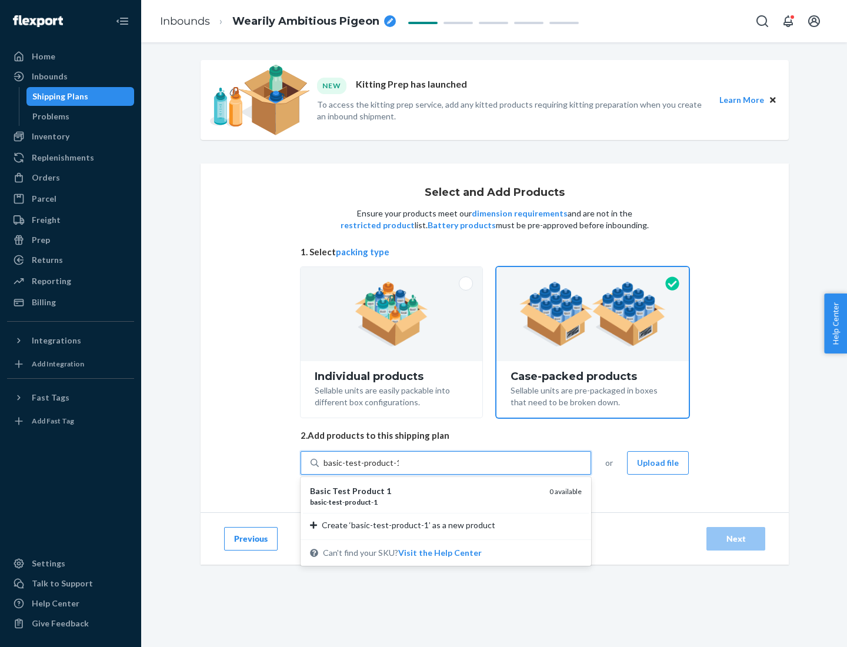 Image resolution: width=847 pixels, height=647 pixels. What do you see at coordinates (41, 240) in the screenshot?
I see `div: Prep` at bounding box center [41, 240].